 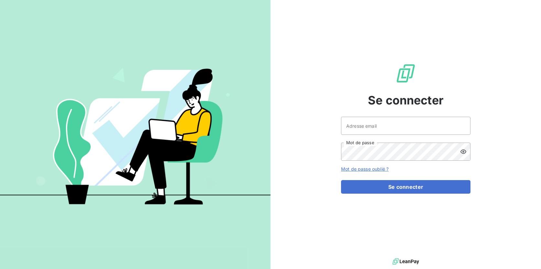 What do you see at coordinates (365, 169) in the screenshot?
I see `a: Mot de passe oublié ?` at bounding box center [365, 169].